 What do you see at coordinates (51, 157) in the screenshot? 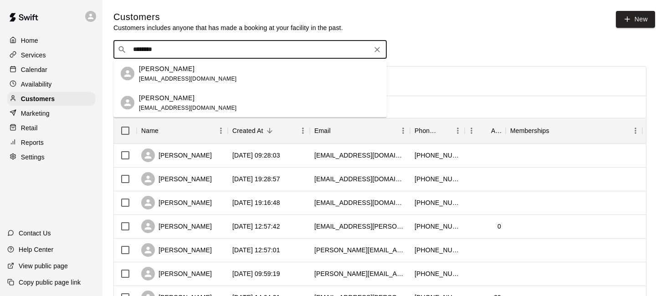
I see `div: Settings` at bounding box center [51, 157].